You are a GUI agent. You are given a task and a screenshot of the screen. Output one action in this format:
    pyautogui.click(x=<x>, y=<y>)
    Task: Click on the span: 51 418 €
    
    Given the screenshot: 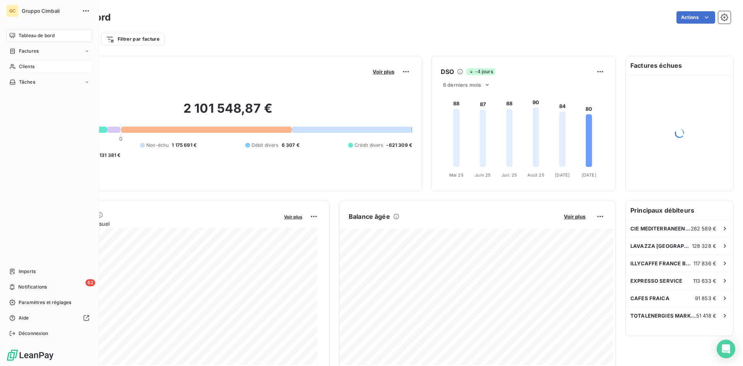 What is the action you would take?
    pyautogui.click(x=706, y=315)
    